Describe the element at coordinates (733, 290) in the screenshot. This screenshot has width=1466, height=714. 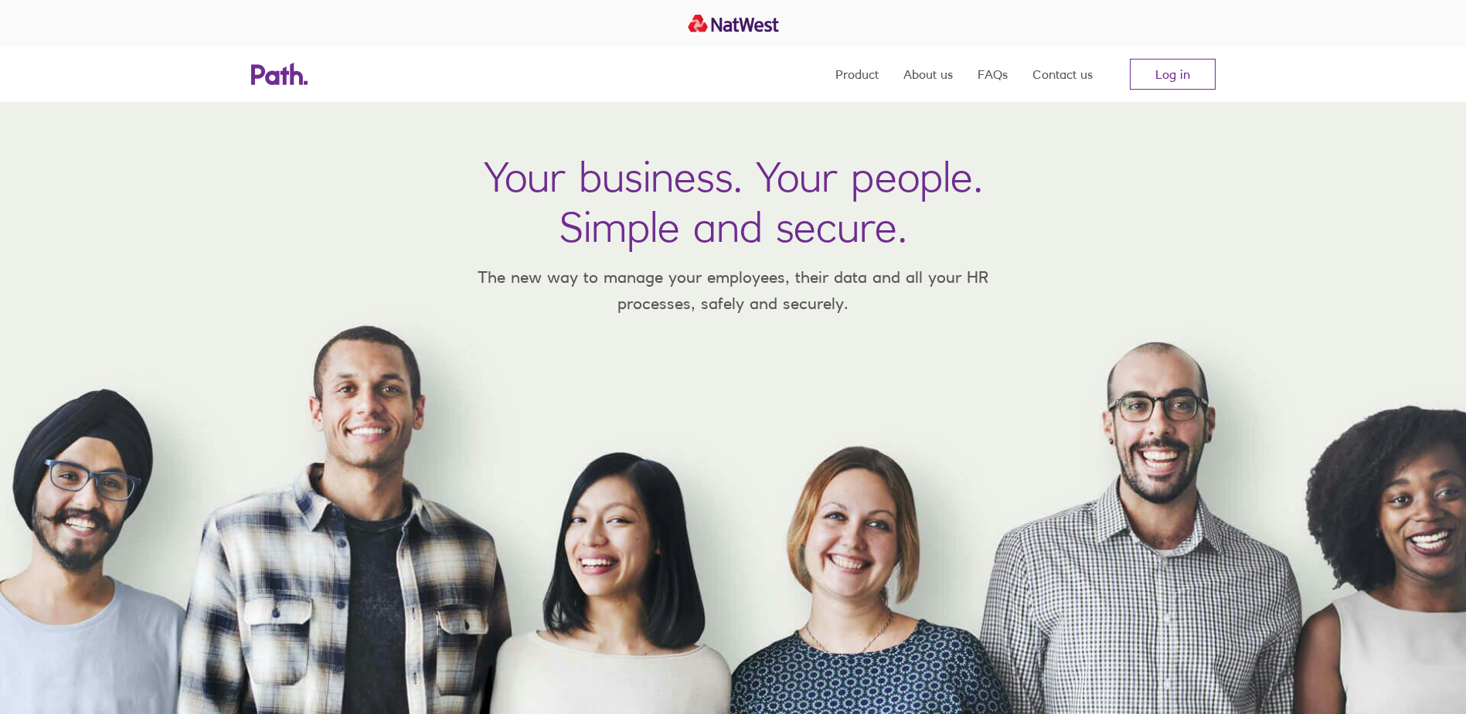
I see `p: The new way to manage your employees, their data and all your HR processes, safely and securely.` at that location.